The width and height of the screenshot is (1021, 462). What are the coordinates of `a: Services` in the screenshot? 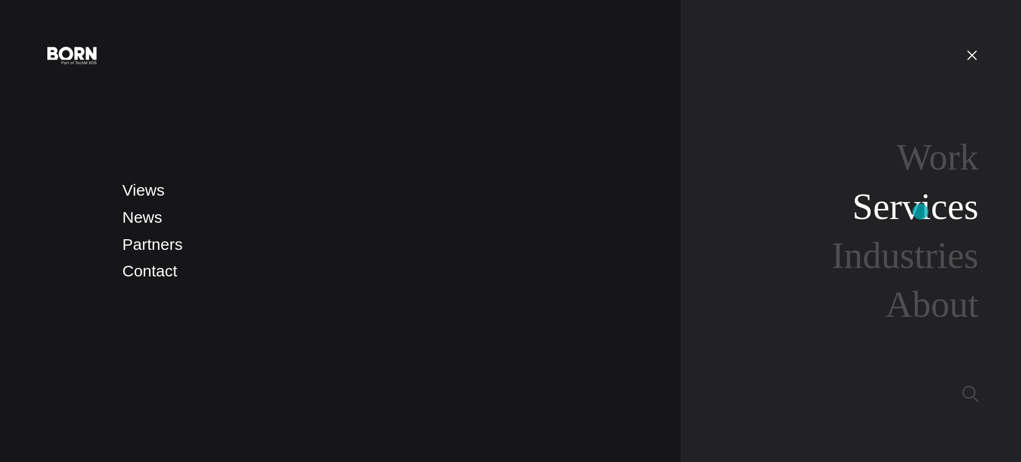 It's located at (915, 206).